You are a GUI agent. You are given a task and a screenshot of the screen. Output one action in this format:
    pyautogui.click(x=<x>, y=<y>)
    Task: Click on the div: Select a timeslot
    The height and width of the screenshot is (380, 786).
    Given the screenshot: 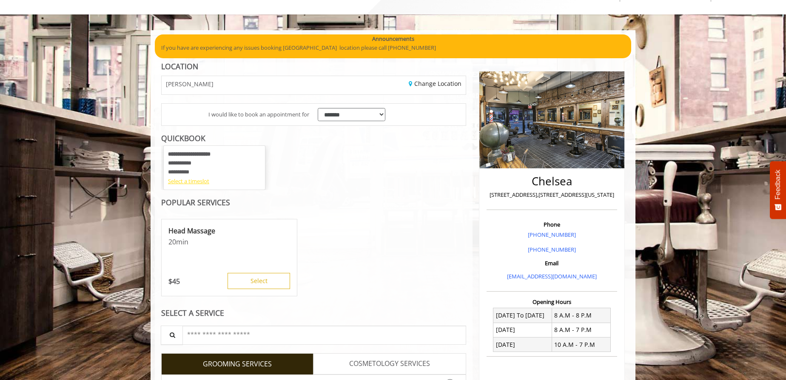 What is the action you would take?
    pyautogui.click(x=214, y=181)
    